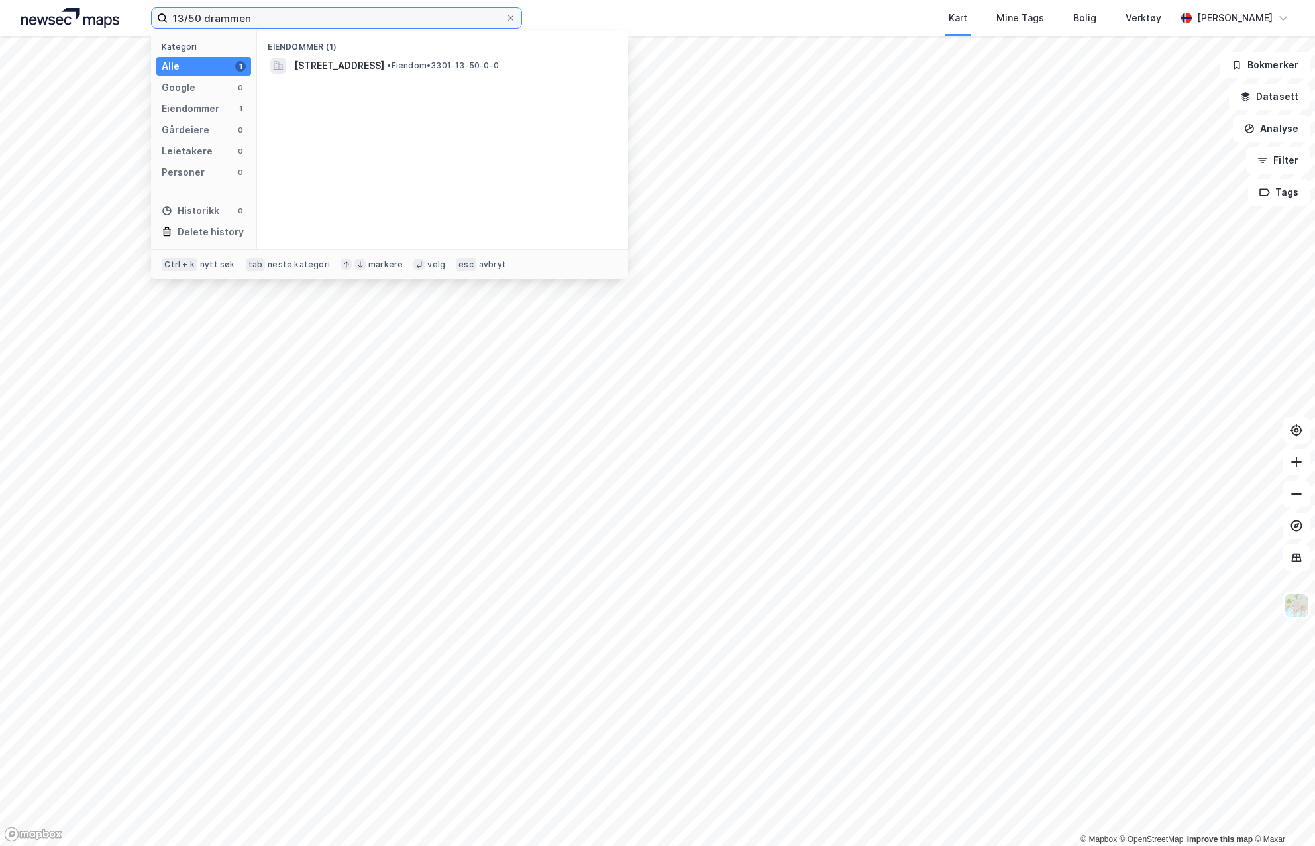 The width and height of the screenshot is (1315, 846). Describe the element at coordinates (1085, 18) in the screenshot. I see `div: Bolig` at that location.